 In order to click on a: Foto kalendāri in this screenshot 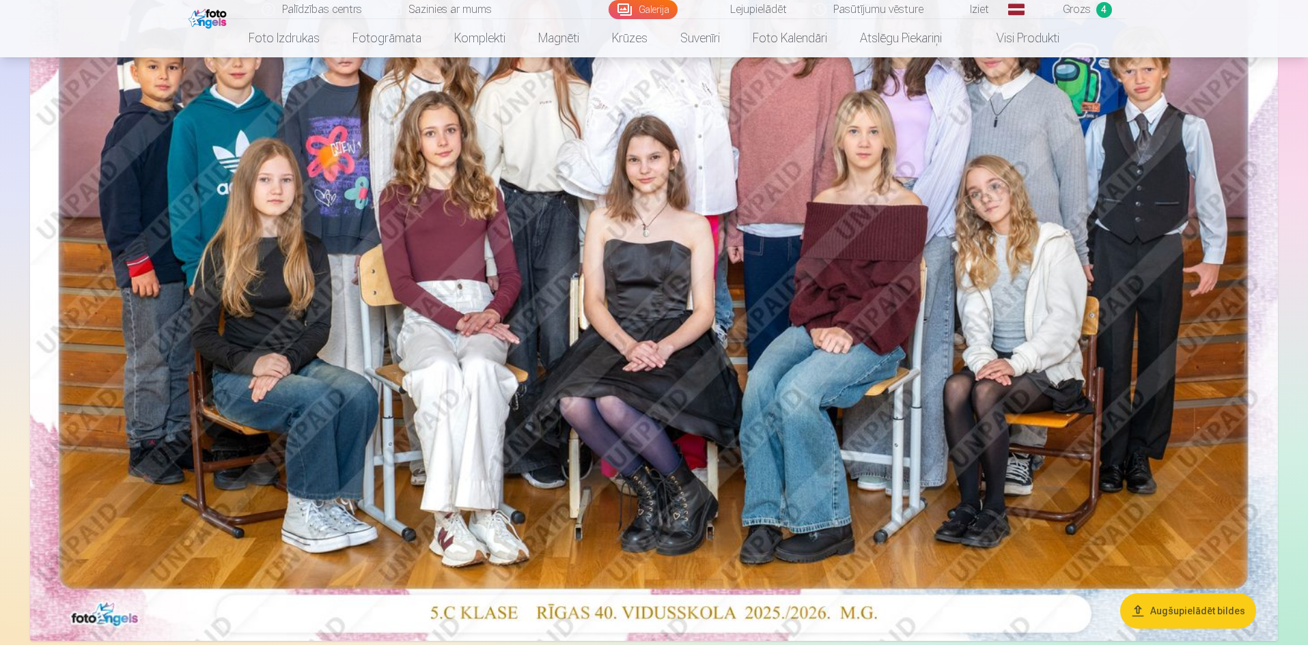, I will do `click(790, 38)`.